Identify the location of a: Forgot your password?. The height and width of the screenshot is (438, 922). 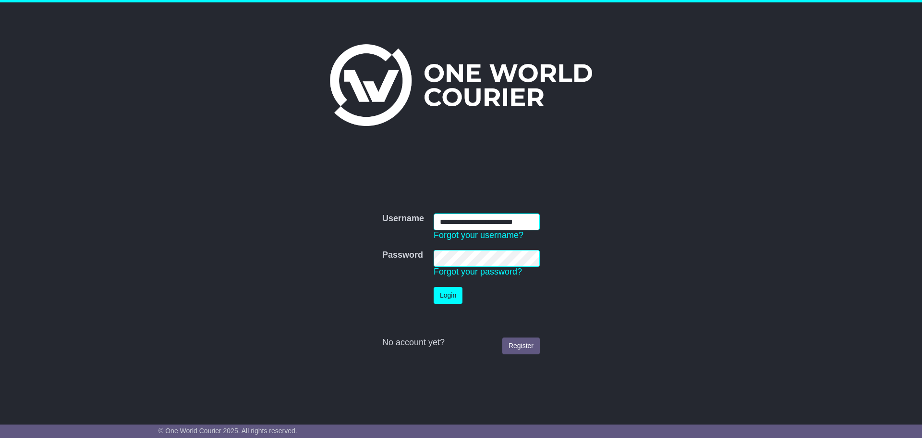
(478, 271).